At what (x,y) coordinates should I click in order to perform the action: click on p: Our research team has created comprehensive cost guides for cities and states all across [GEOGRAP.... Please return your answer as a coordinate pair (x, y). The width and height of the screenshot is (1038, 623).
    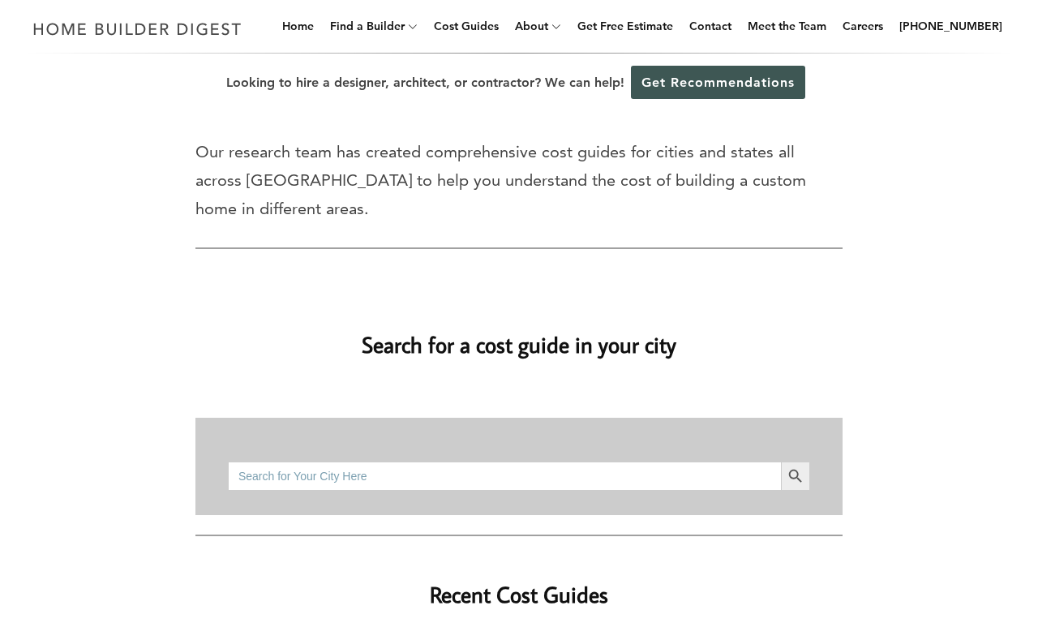
    Looking at the image, I should click on (519, 180).